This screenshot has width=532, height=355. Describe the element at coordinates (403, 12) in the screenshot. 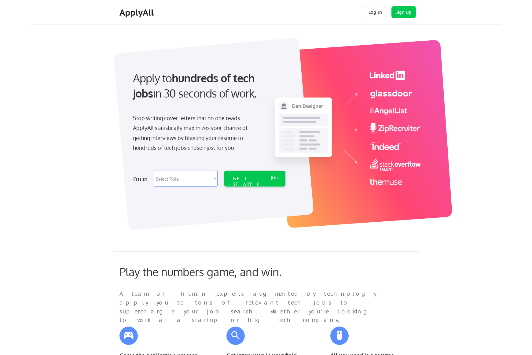

I see `button: Sign Up` at that location.